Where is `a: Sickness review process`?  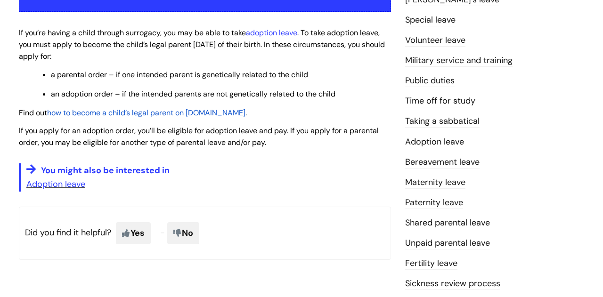
a: Sickness review process is located at coordinates (453, 284).